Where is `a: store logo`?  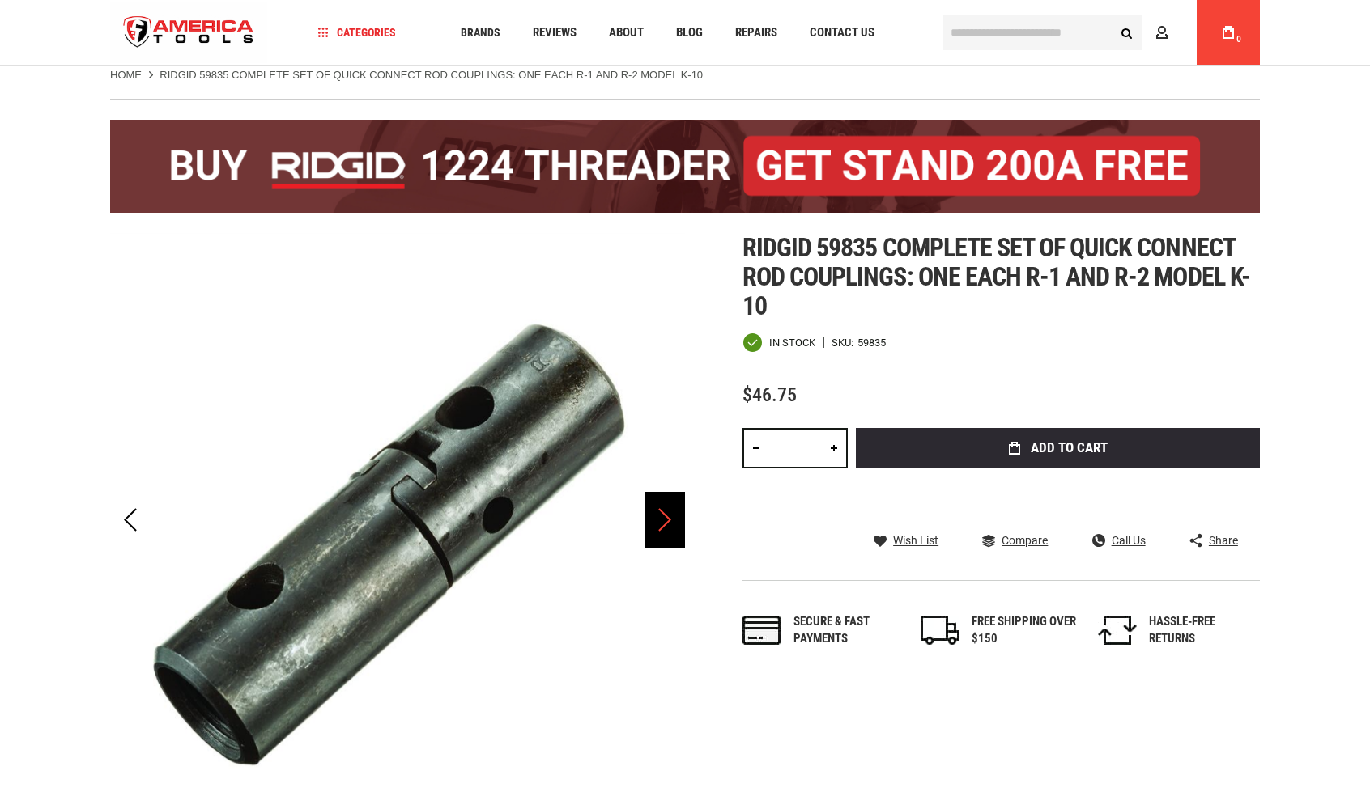
a: store logo is located at coordinates (189, 32).